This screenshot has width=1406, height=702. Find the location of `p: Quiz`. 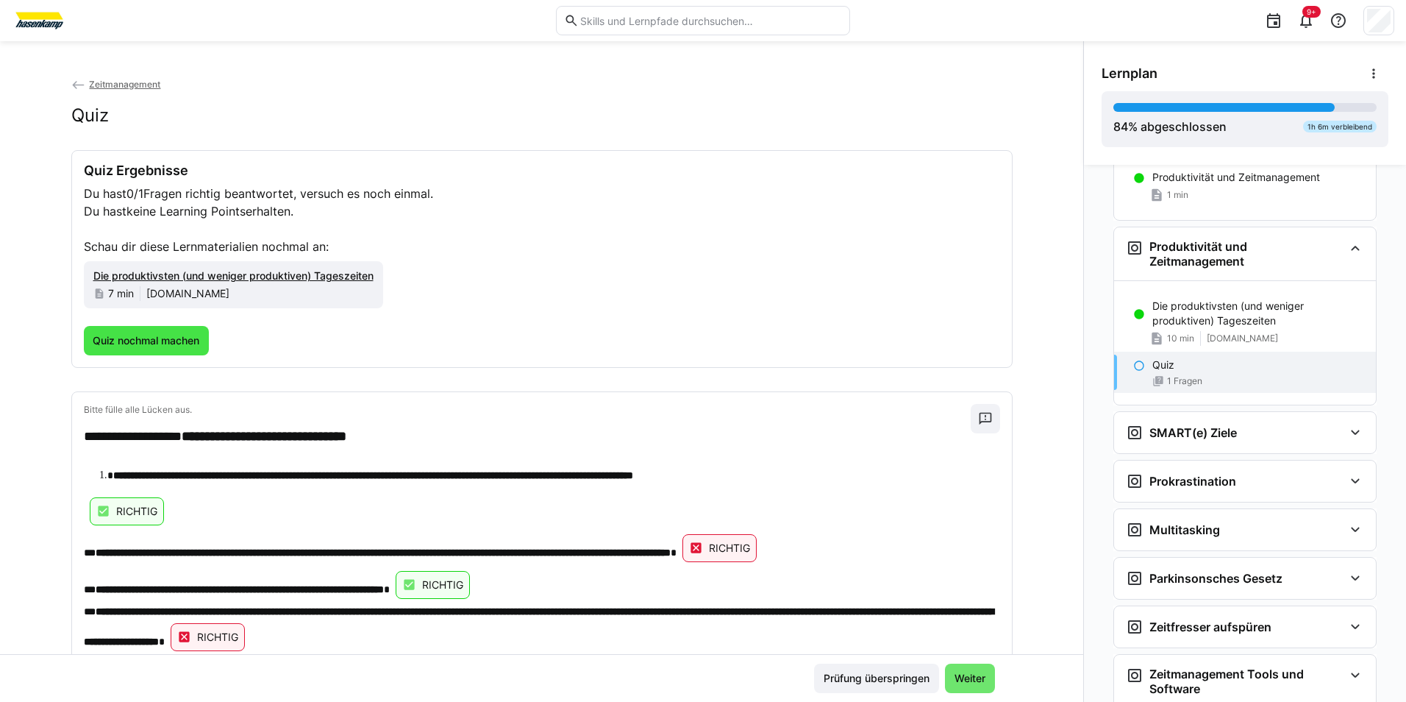

p: Quiz is located at coordinates (1163, 365).